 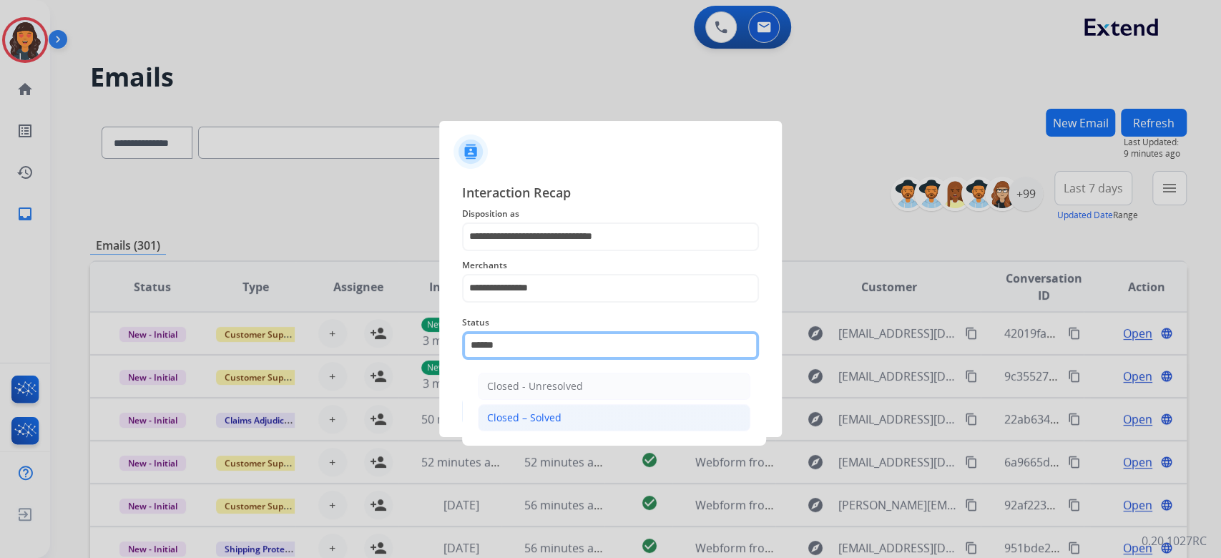 What do you see at coordinates (535, 386) in the screenshot?
I see `div: Closed - Unresolved` at bounding box center [535, 386].